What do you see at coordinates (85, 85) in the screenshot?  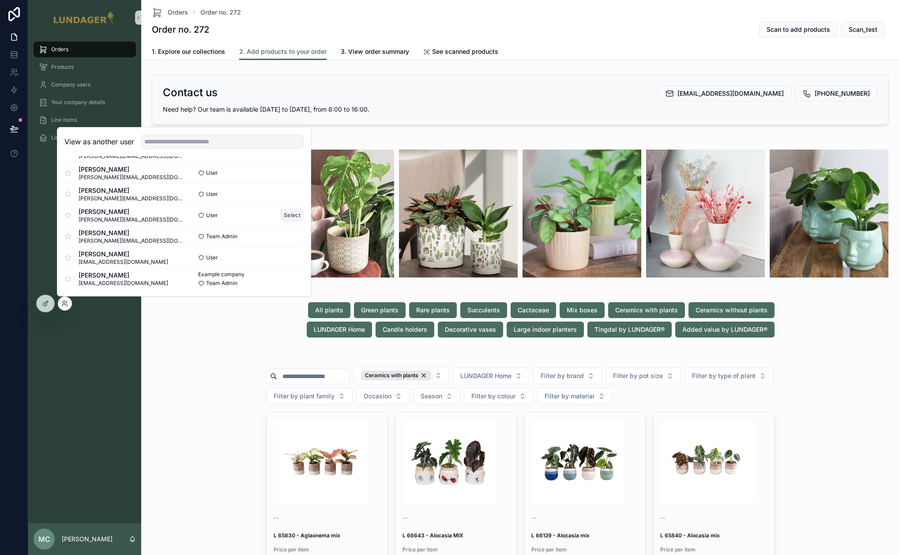 I see `a: Company users` at bounding box center [85, 85].